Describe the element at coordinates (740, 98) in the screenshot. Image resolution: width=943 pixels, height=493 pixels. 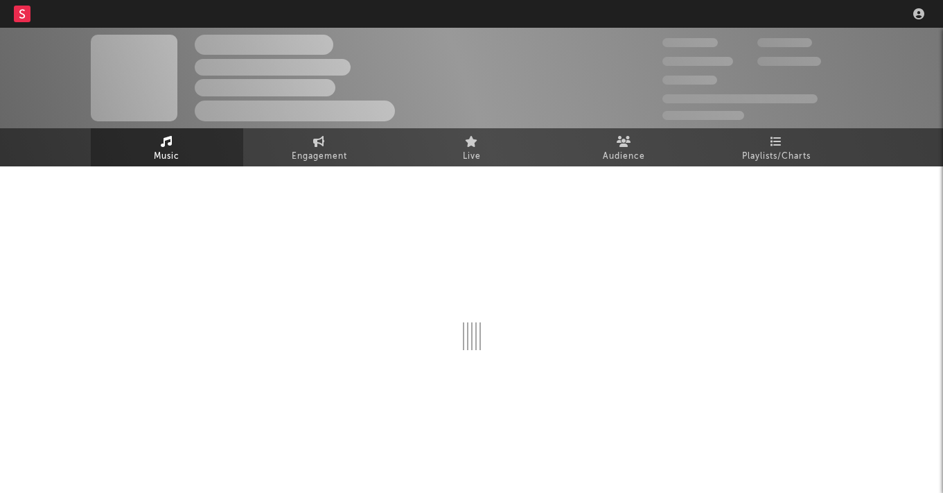
I see `span: 50,000,000 Monthly Listeners` at that location.